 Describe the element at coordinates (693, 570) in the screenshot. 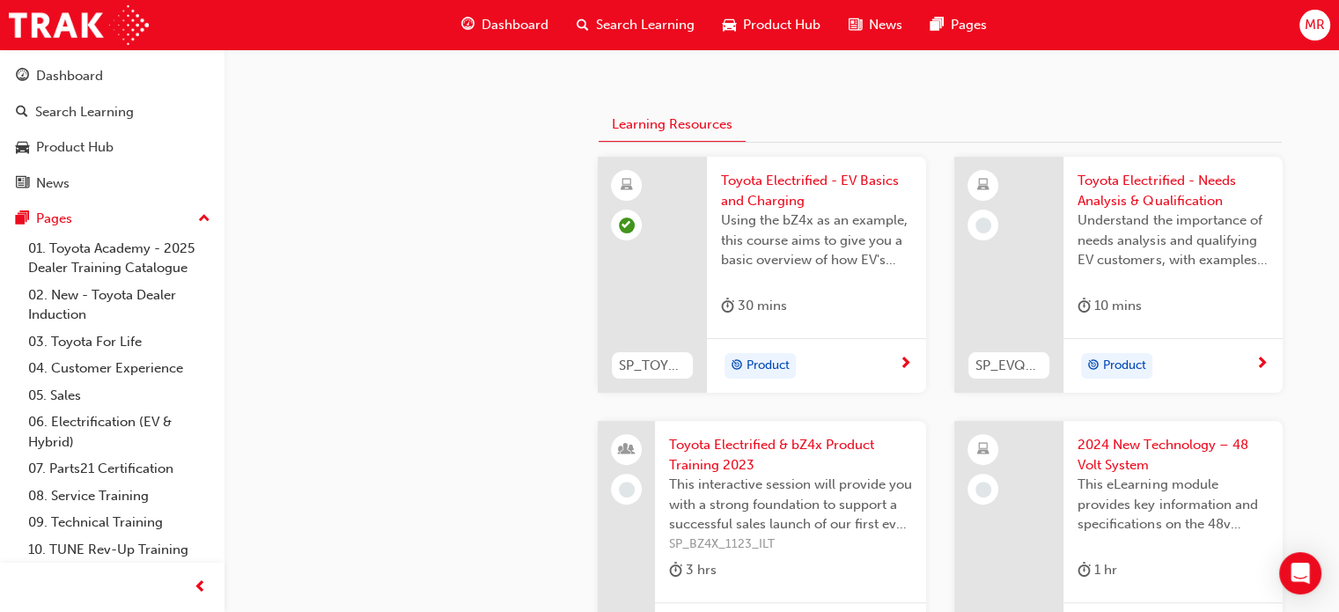

I see `div: 3 hrs` at that location.